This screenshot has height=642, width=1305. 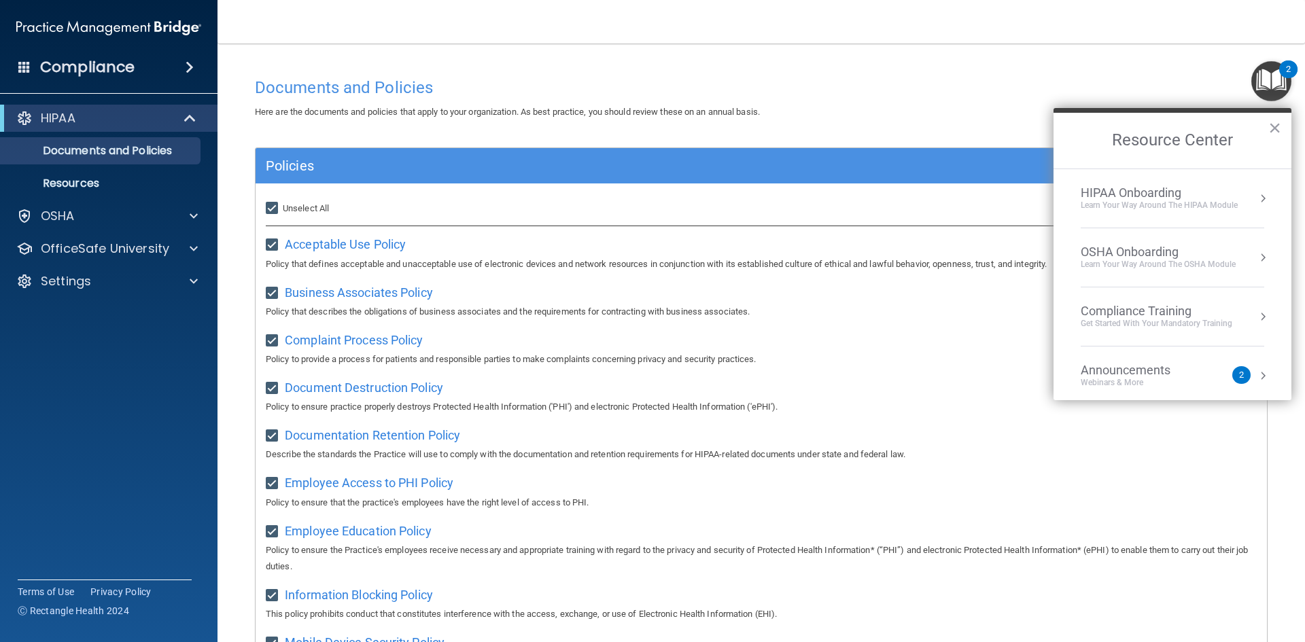 I want to click on div: Get Started with your mandatory training, so click(x=1156, y=323).